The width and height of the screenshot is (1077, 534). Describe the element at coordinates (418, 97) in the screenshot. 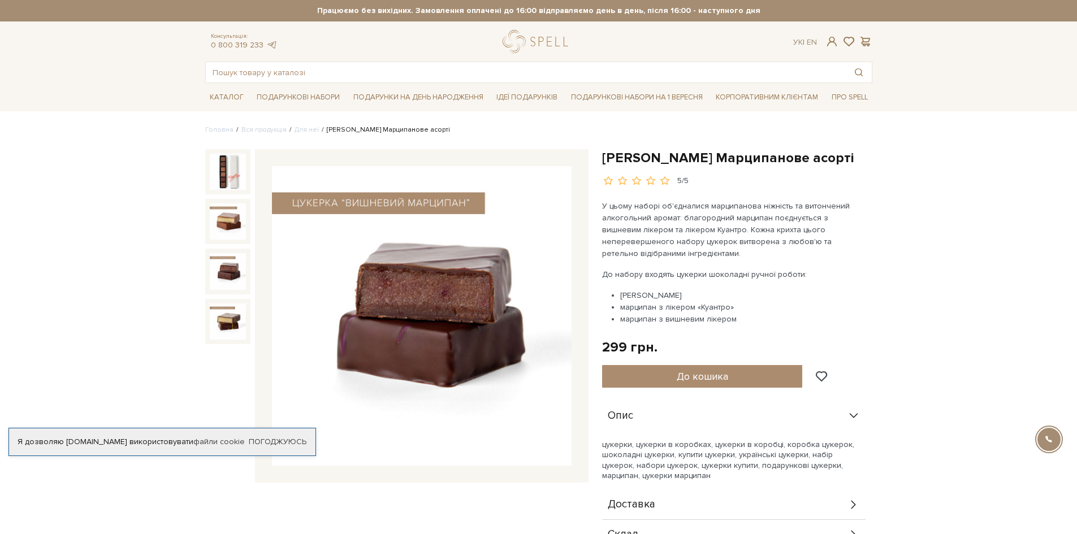

I see `a: Подарунки на День народження` at that location.